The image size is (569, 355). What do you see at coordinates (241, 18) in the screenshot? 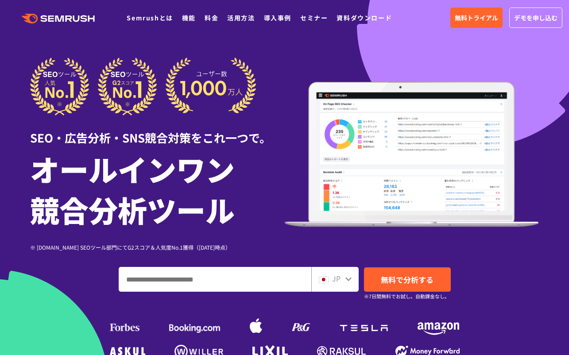
I see `a: 活用方法` at bounding box center [241, 18].